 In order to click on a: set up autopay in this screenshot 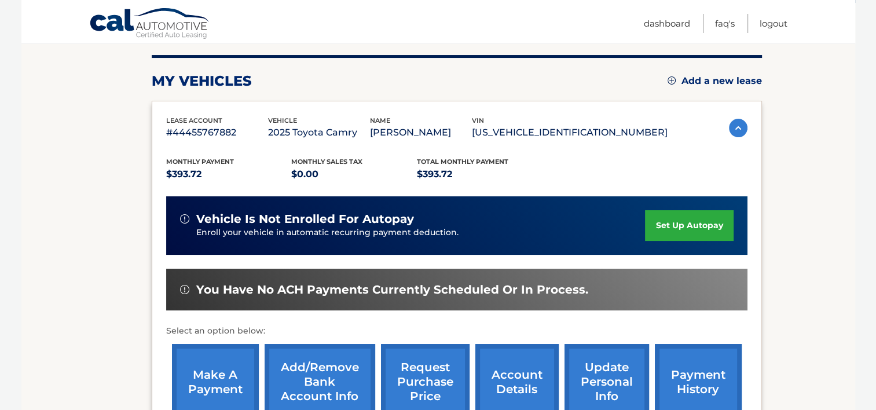, I will do `click(689, 225)`.